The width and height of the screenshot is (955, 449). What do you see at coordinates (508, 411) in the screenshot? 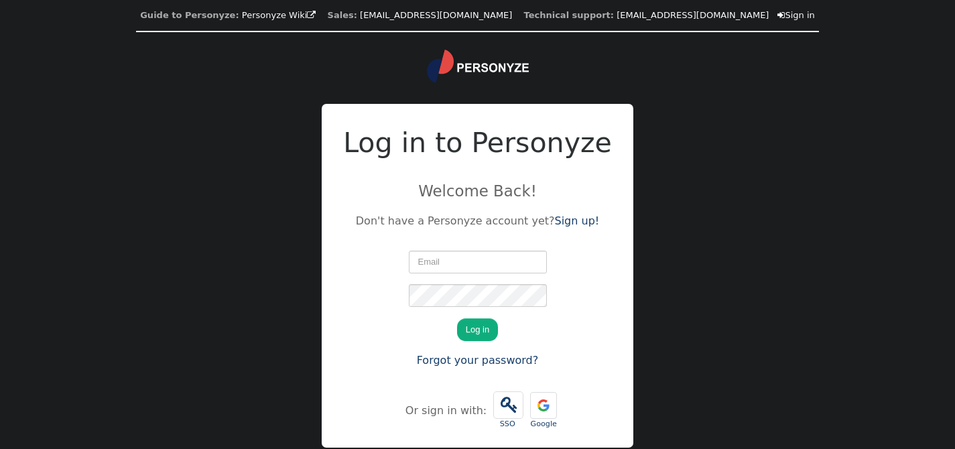
I see `a:  SSO` at bounding box center [508, 411].